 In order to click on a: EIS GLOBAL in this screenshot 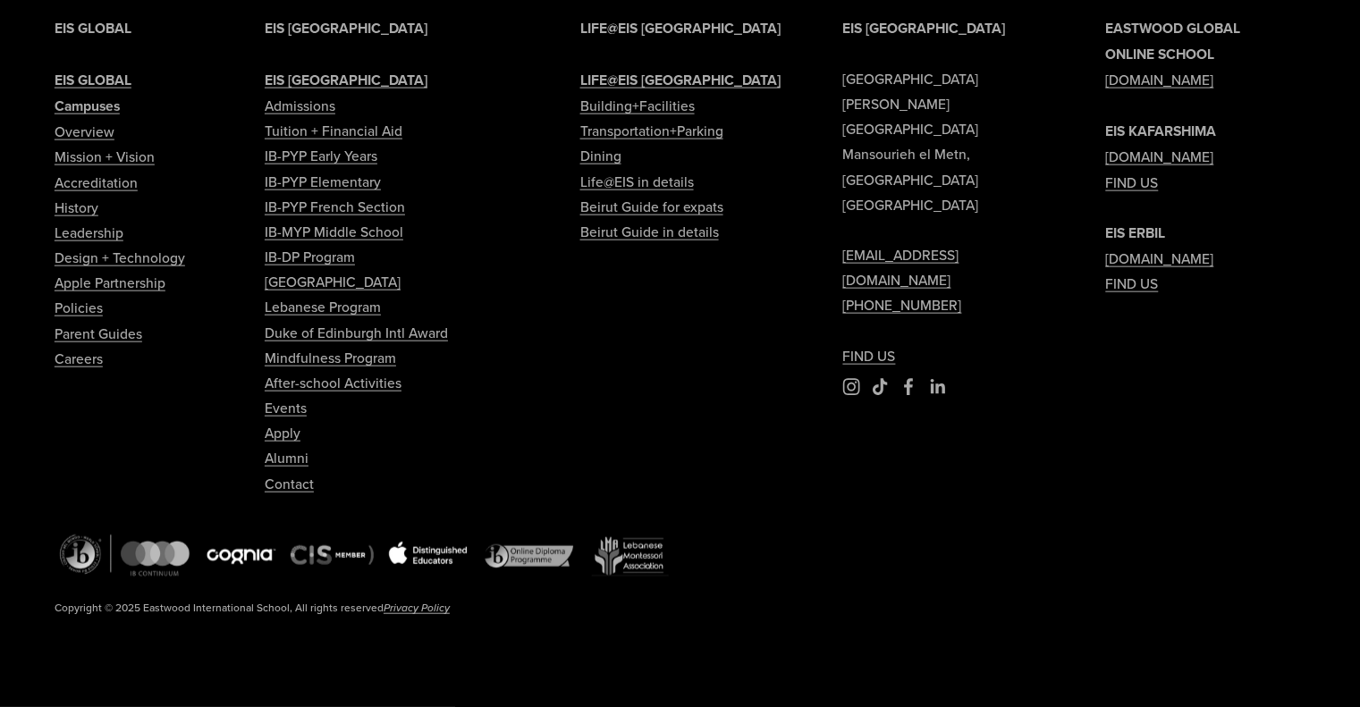, I will do `click(93, 80)`.